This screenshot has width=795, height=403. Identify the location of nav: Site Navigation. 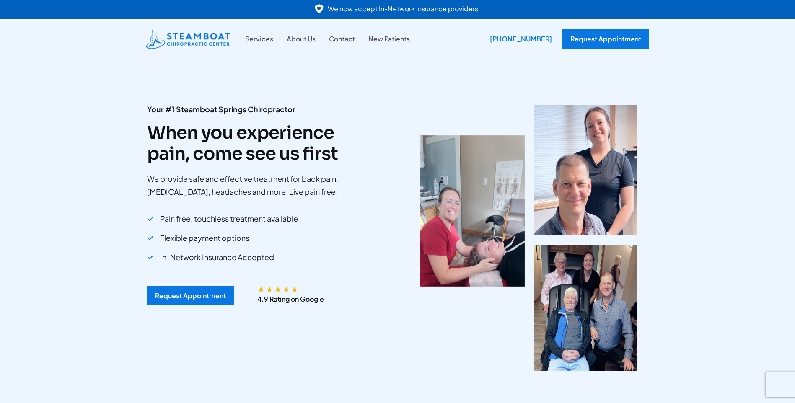
(327, 39).